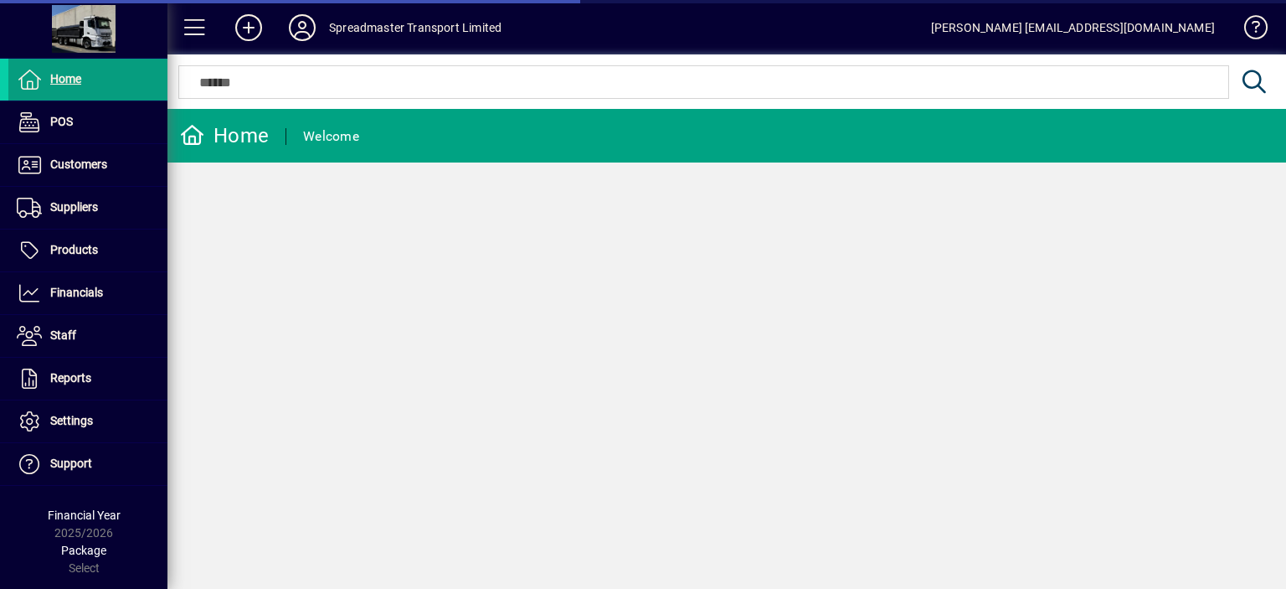 This screenshot has width=1286, height=589. What do you see at coordinates (88, 165) in the screenshot?
I see `a: Customers` at bounding box center [88, 165].